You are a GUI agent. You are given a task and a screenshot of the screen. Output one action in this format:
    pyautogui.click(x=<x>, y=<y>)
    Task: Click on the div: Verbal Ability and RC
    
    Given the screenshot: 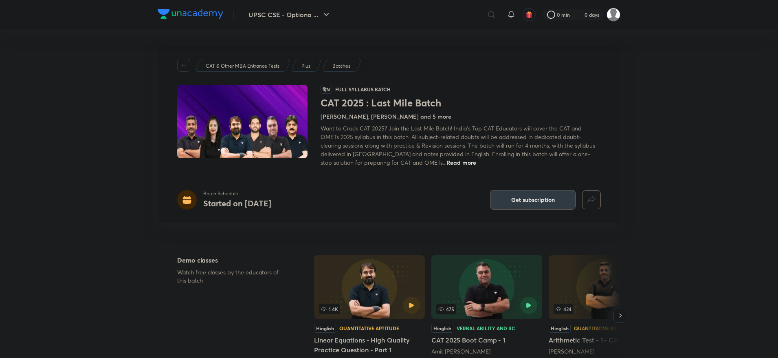 What is the action you would take?
    pyautogui.click(x=486, y=328)
    